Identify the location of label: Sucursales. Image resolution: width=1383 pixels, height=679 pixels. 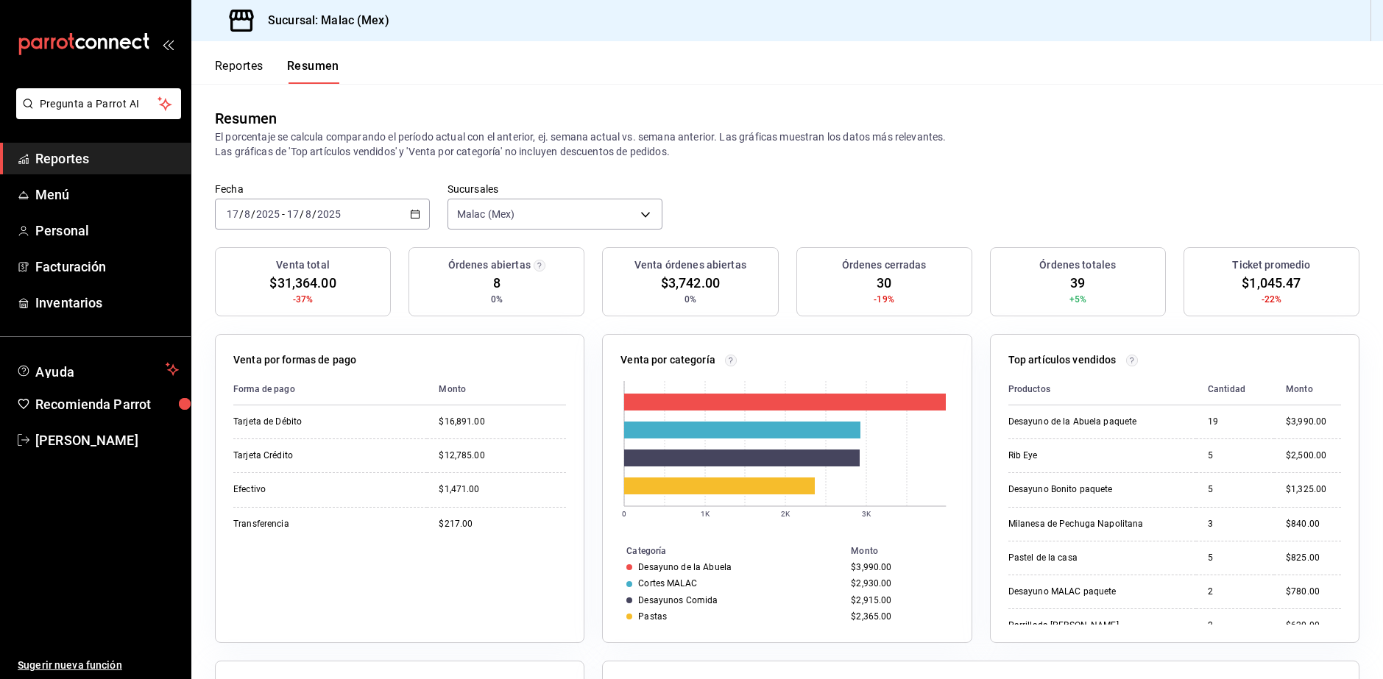
(555, 189).